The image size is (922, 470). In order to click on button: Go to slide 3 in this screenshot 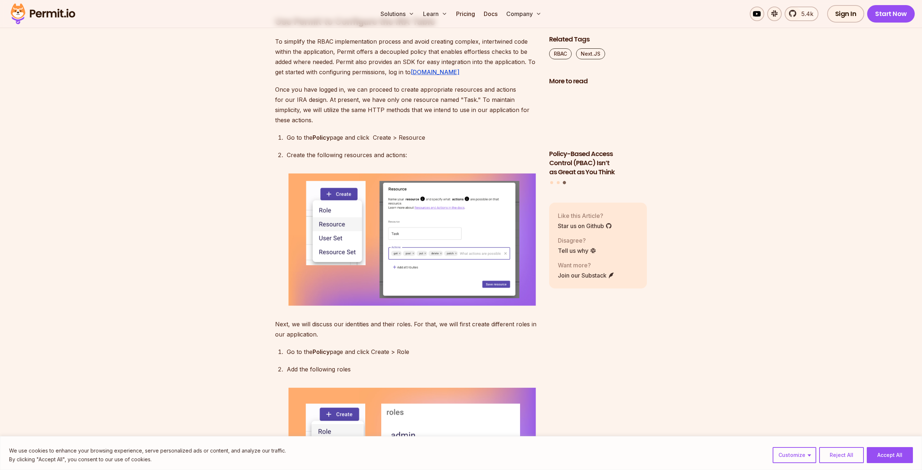, I will do `click(565, 182)`.